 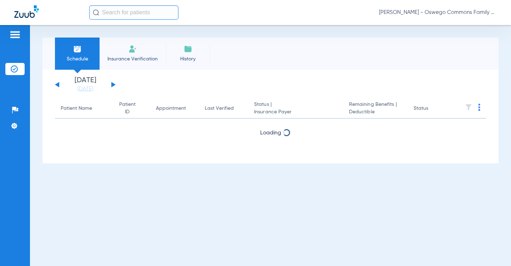 What do you see at coordinates (15, 35) in the screenshot?
I see `img: hamburger-icon` at bounding box center [15, 35].